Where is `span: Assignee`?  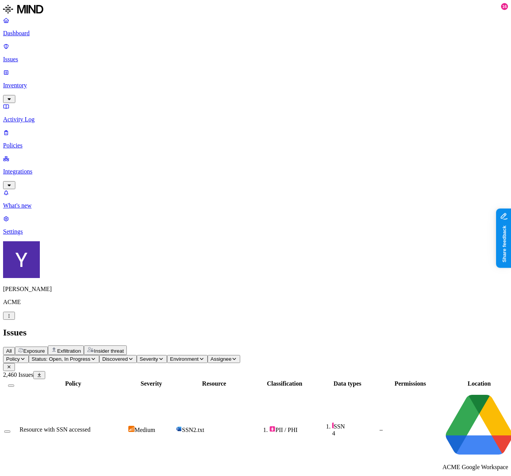 span: Assignee is located at coordinates (221, 359).